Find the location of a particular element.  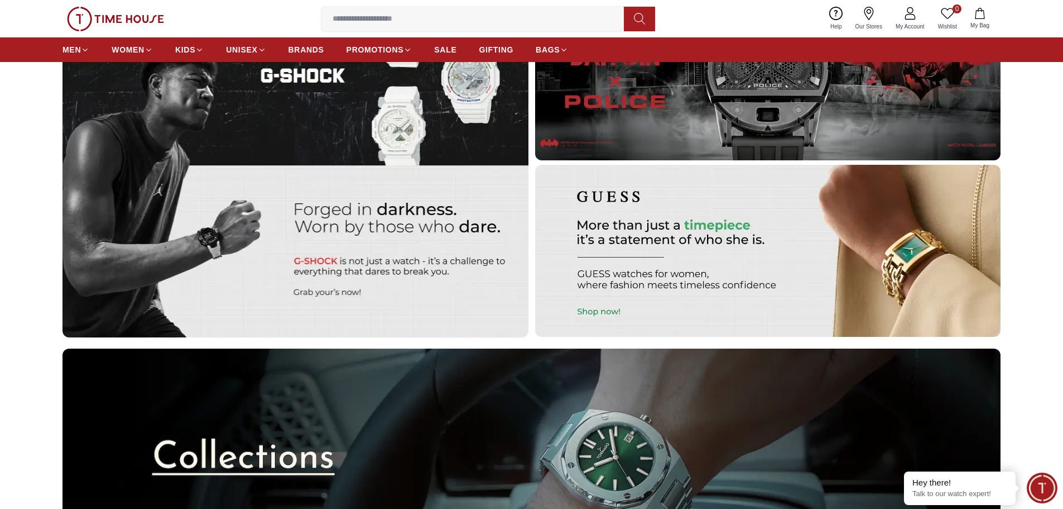

img: Banner 3 is located at coordinates (768, 251).